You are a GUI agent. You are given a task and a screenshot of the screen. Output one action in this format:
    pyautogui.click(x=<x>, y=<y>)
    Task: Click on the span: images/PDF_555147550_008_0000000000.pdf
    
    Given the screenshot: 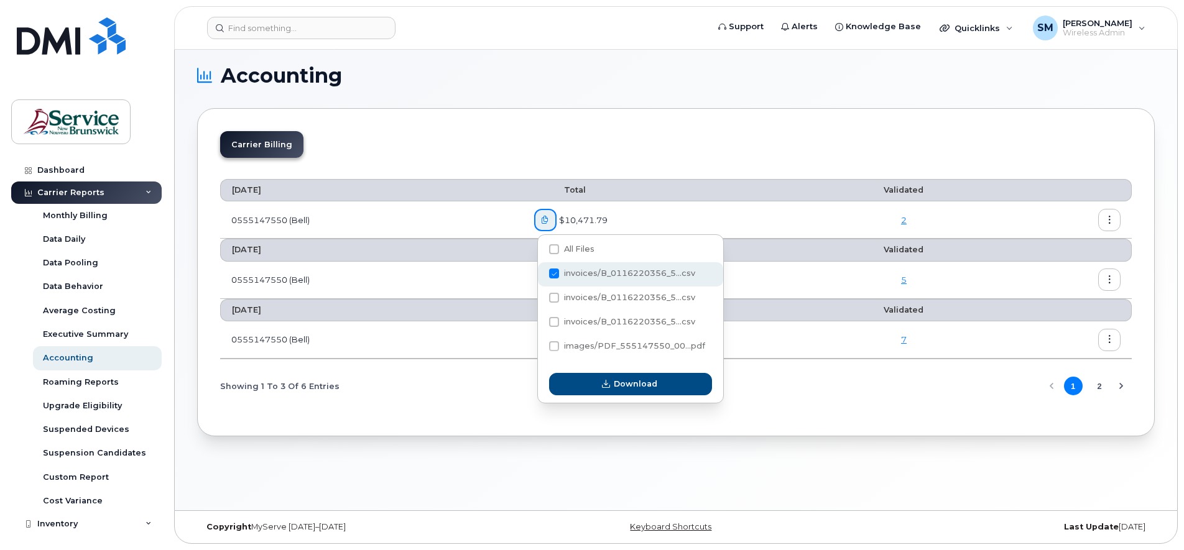 What is the action you would take?
    pyautogui.click(x=627, y=348)
    